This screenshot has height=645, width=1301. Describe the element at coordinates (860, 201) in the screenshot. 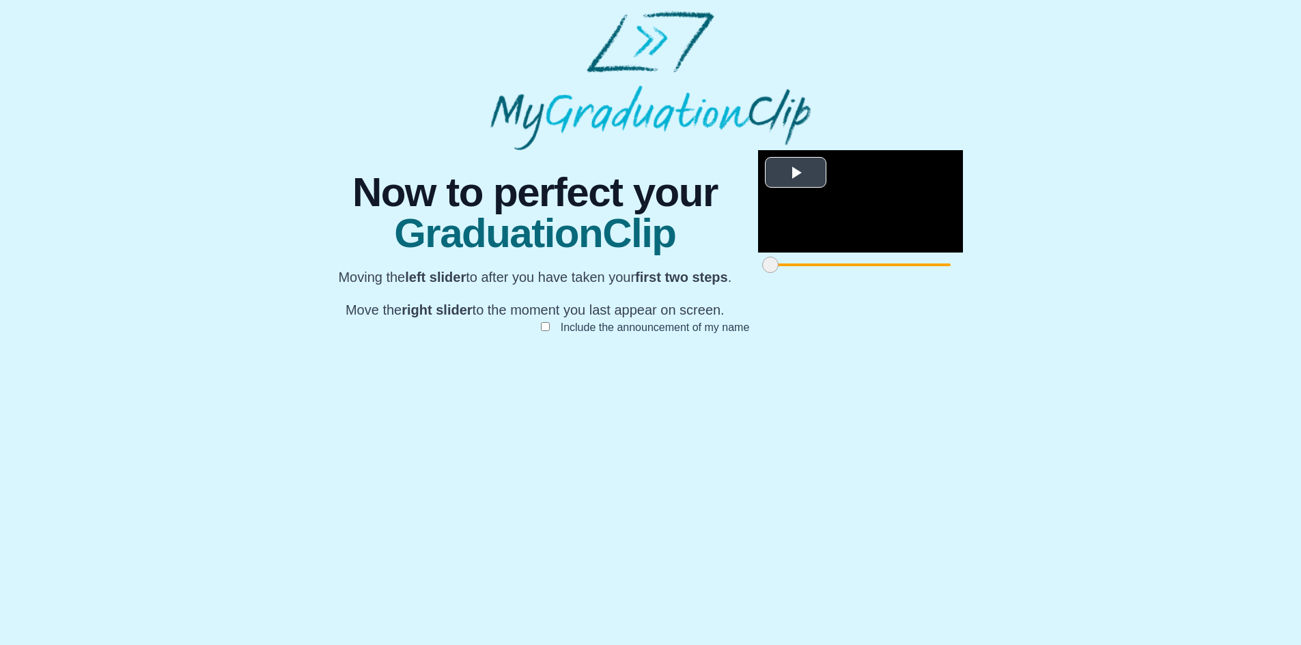

I see `div: Video Player` at that location.